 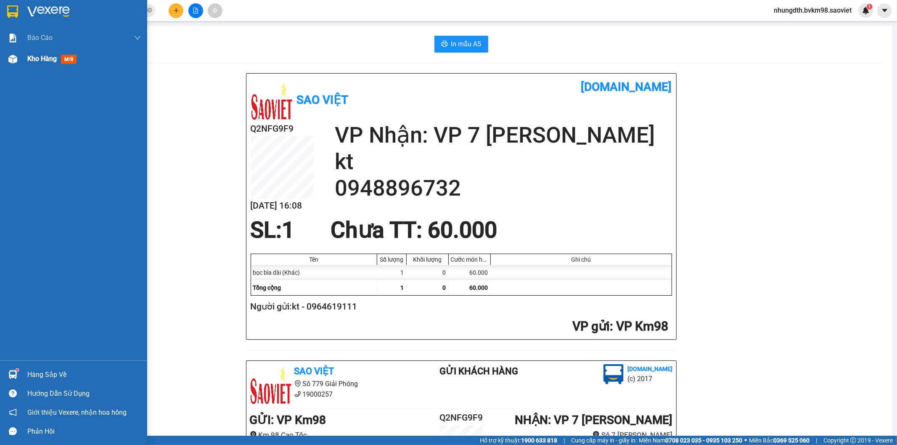 What do you see at coordinates (328, 394) in the screenshot?
I see `li: 19000257` at bounding box center [328, 394].